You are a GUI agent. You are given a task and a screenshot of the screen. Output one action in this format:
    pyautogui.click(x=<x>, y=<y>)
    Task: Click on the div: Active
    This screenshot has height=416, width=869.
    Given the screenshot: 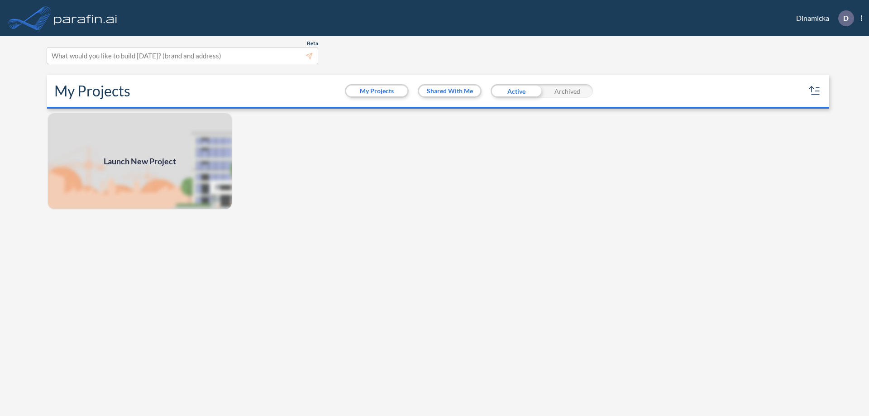 What is the action you would take?
    pyautogui.click(x=516, y=91)
    